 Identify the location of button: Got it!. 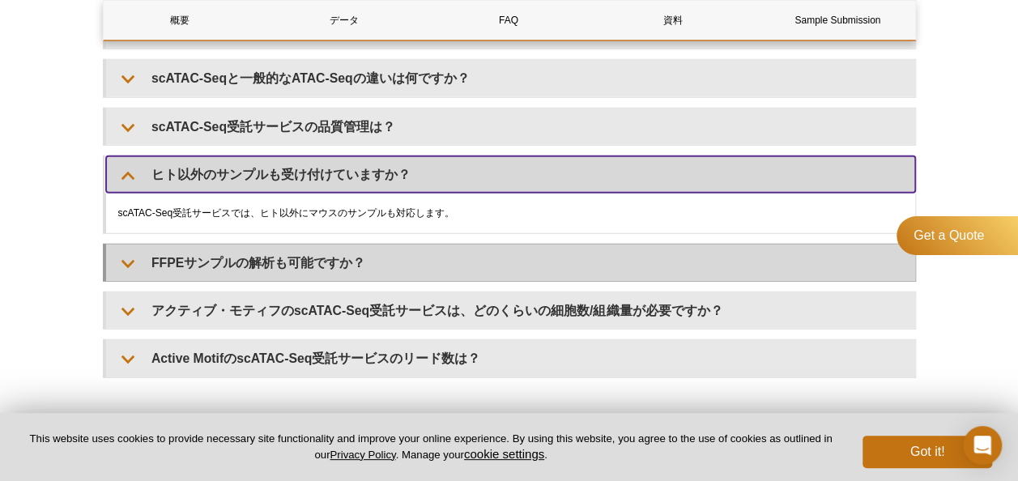
(927, 452).